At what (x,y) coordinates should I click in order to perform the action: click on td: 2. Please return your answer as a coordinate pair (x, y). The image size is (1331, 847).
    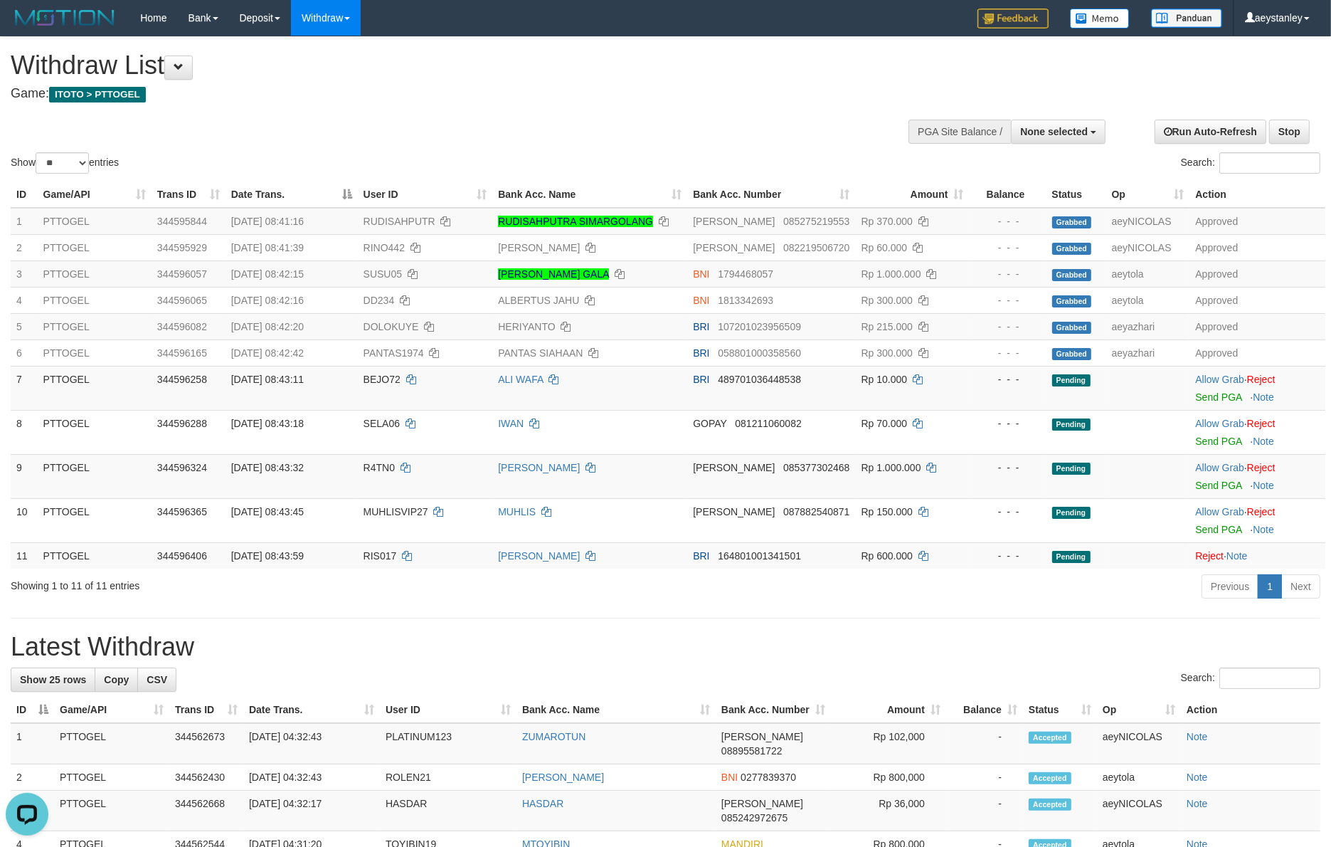
    Looking at the image, I should click on (32, 777).